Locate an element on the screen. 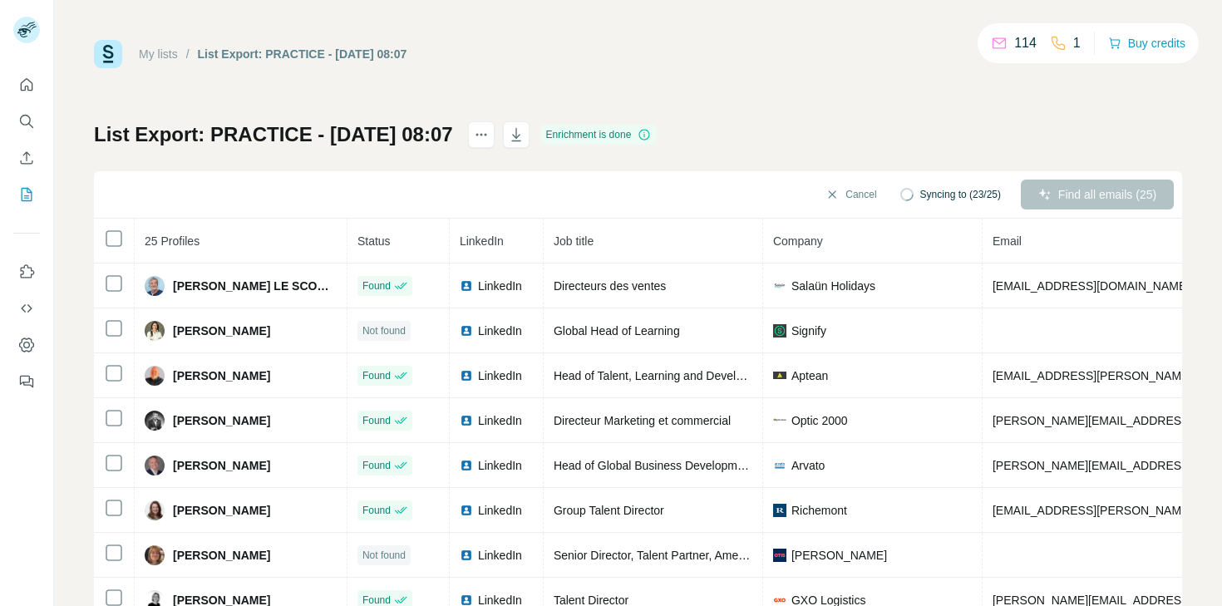  button: actions is located at coordinates (481, 135).